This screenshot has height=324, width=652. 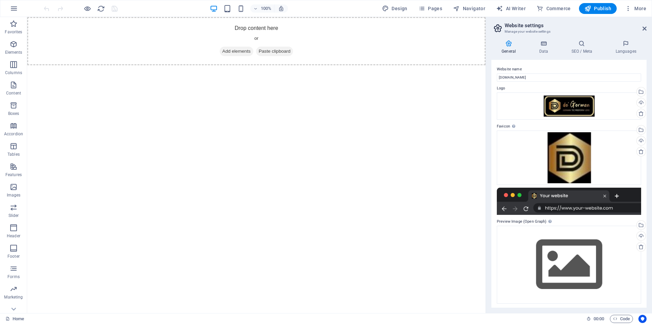 I want to click on p: Elements, so click(x=14, y=52).